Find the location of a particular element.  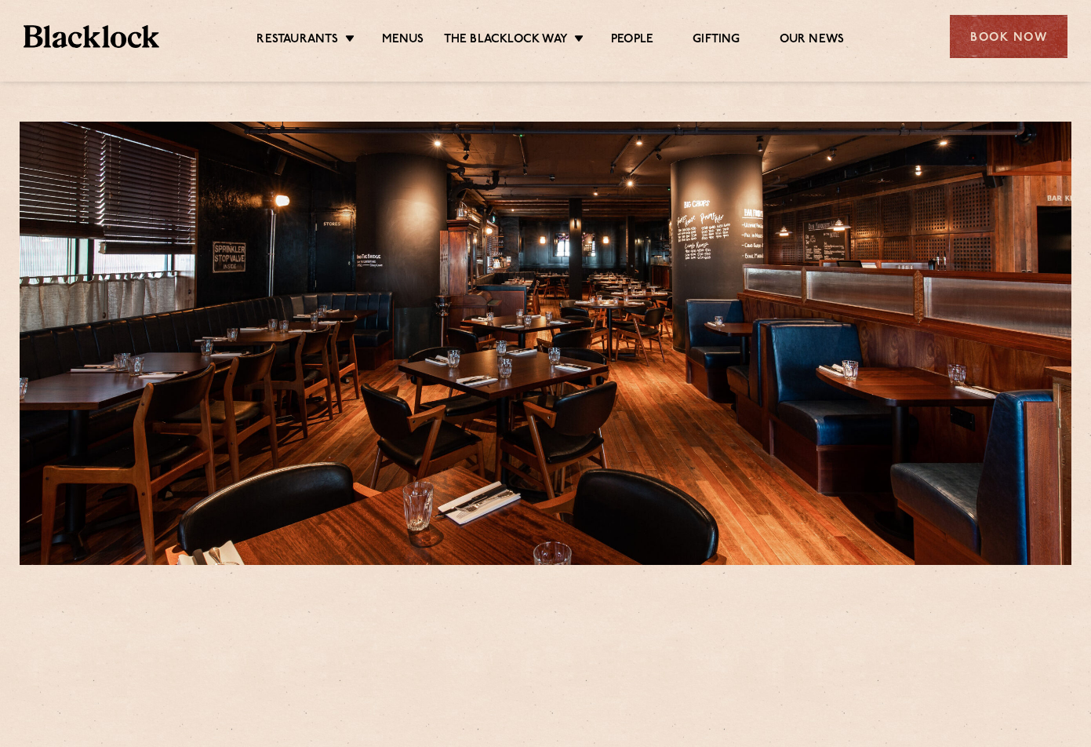

a: Menus is located at coordinates (403, 41).